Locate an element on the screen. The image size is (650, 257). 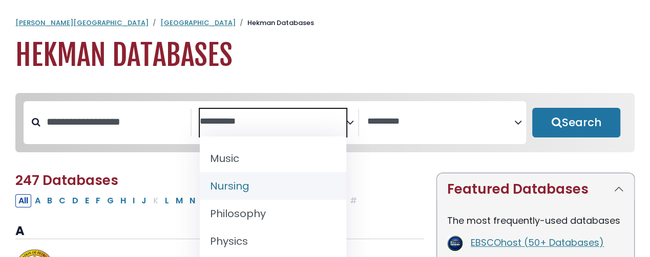
button: Filter Results L is located at coordinates (167, 201).